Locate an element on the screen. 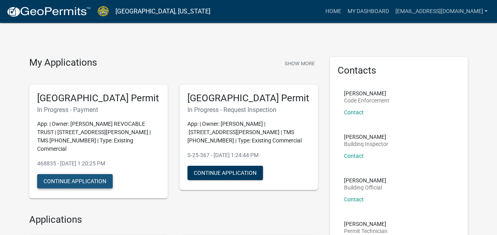 The image size is (497, 235). h4: My Applications is located at coordinates (63, 63).